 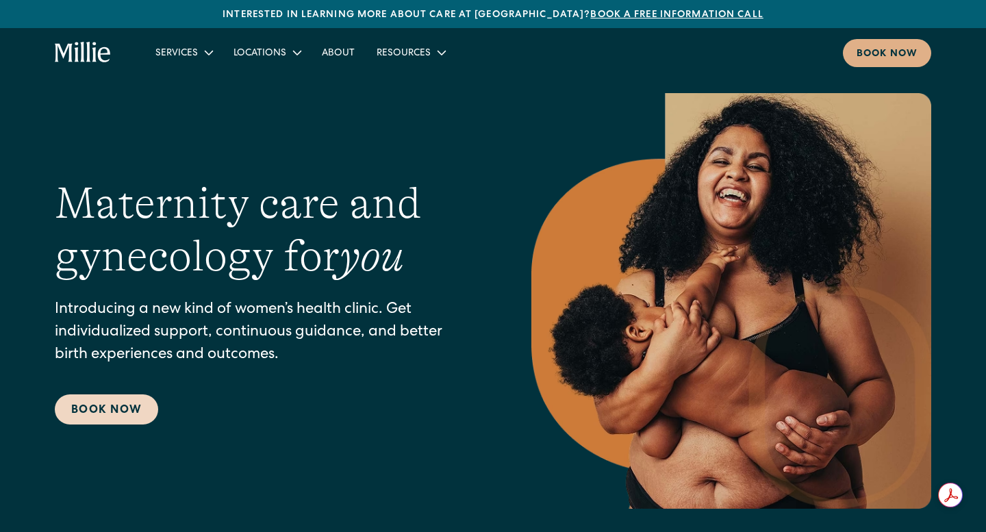 What do you see at coordinates (266, 230) in the screenshot?
I see `h1: Maternity care and gynecology for` at bounding box center [266, 230].